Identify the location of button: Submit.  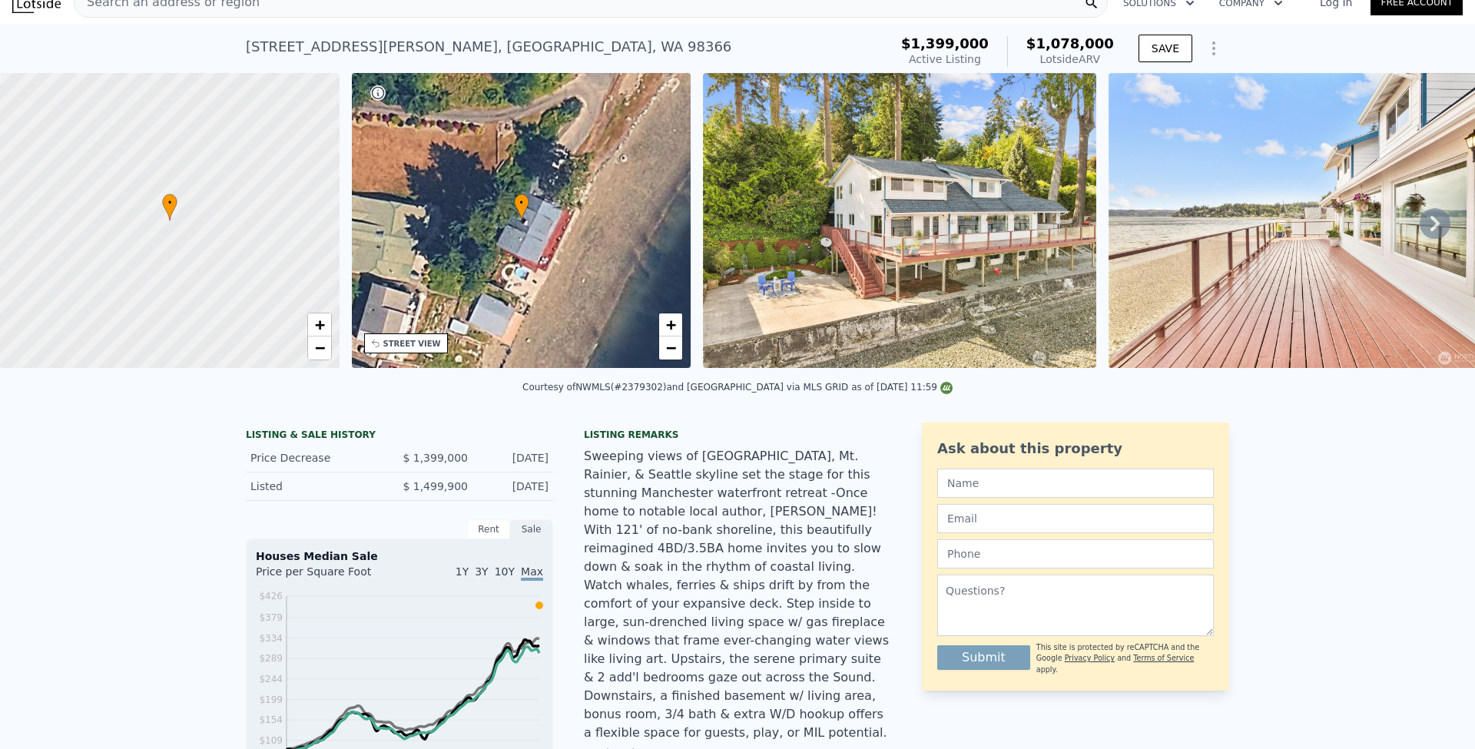
(984, 658).